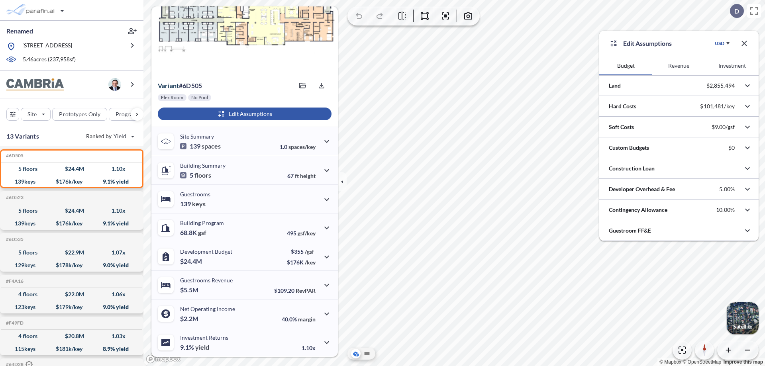  Describe the element at coordinates (130, 114) in the screenshot. I see `button: Program` at that location.